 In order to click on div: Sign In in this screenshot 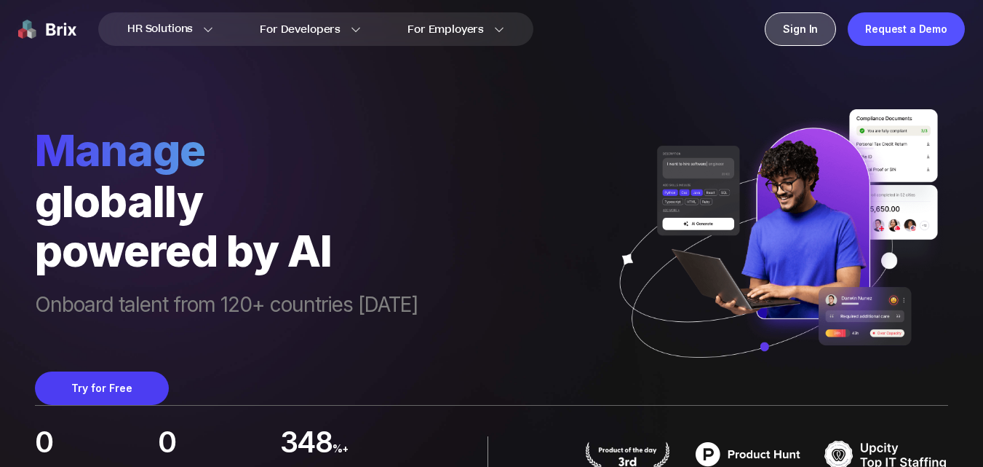, I will do `click(801, 29)`.